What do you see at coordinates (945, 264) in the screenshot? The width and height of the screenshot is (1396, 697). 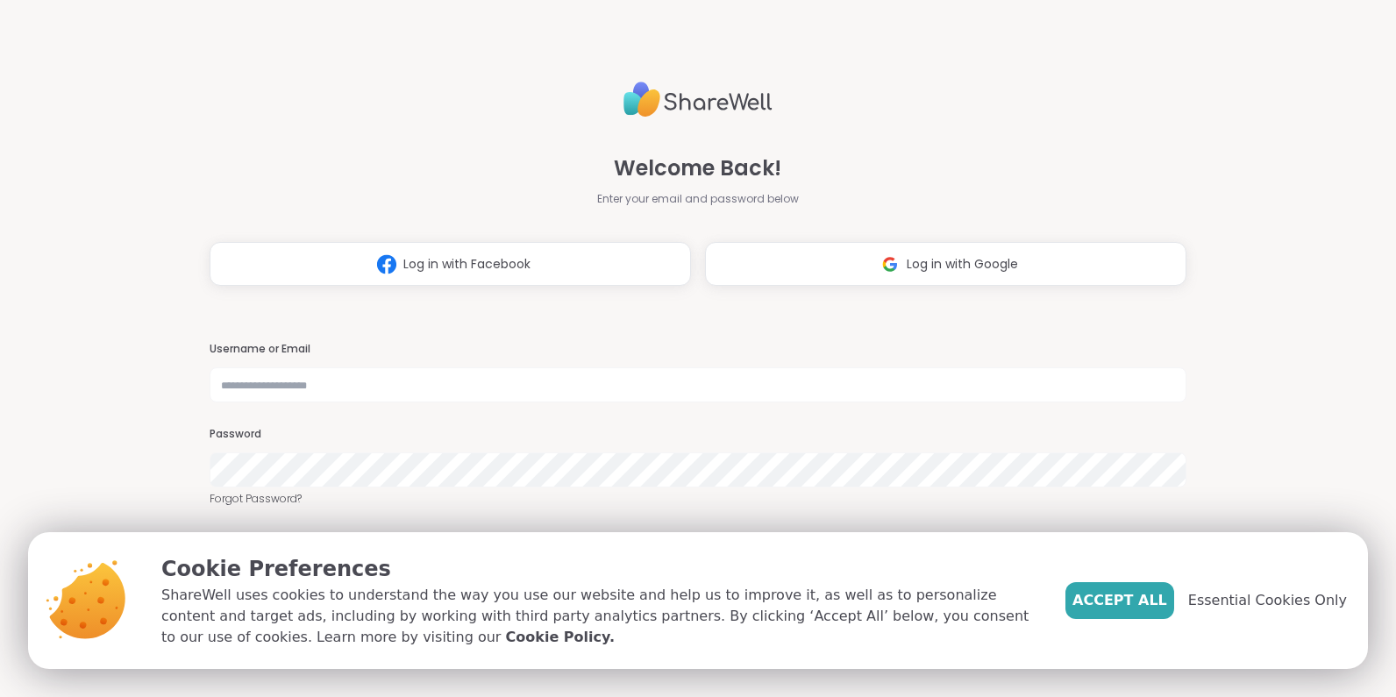 I see `button: Log in with Google` at bounding box center [945, 264].